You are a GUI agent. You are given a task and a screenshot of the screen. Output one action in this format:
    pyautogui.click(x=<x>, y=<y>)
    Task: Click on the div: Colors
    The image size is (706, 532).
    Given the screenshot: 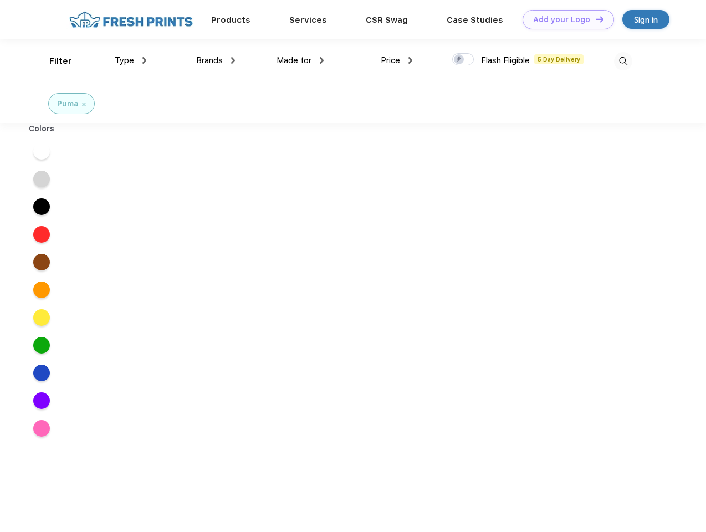 What is the action you would take?
    pyautogui.click(x=42, y=129)
    